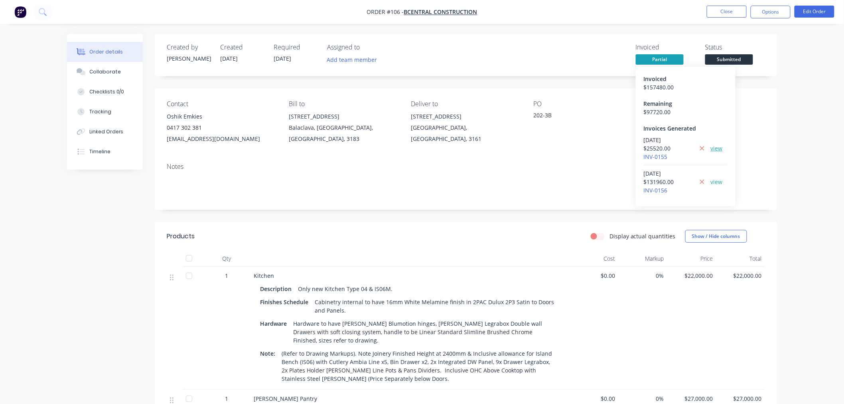 The height and width of the screenshot is (404, 844). What do you see at coordinates (221, 104) in the screenshot?
I see `div: Contact` at bounding box center [221, 104].